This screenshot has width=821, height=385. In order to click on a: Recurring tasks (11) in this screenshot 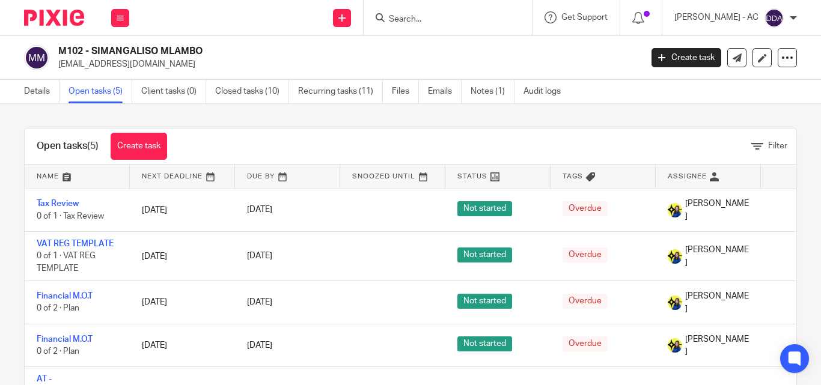, I will do `click(340, 91)`.